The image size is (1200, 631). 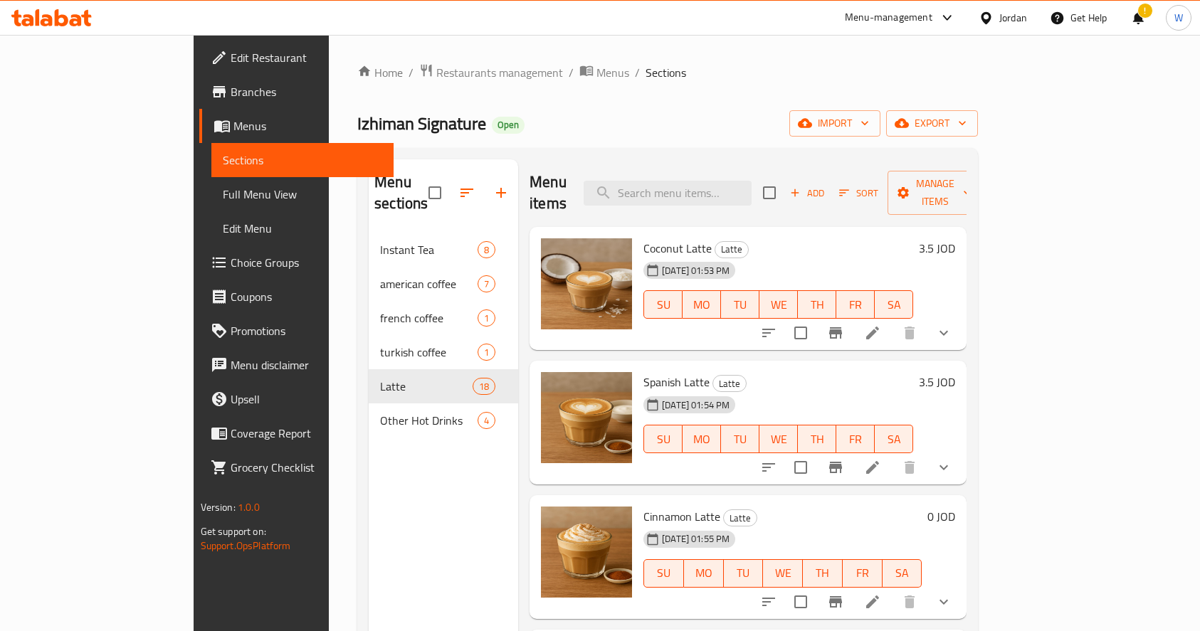 I want to click on span: Choice Groups, so click(x=307, y=263).